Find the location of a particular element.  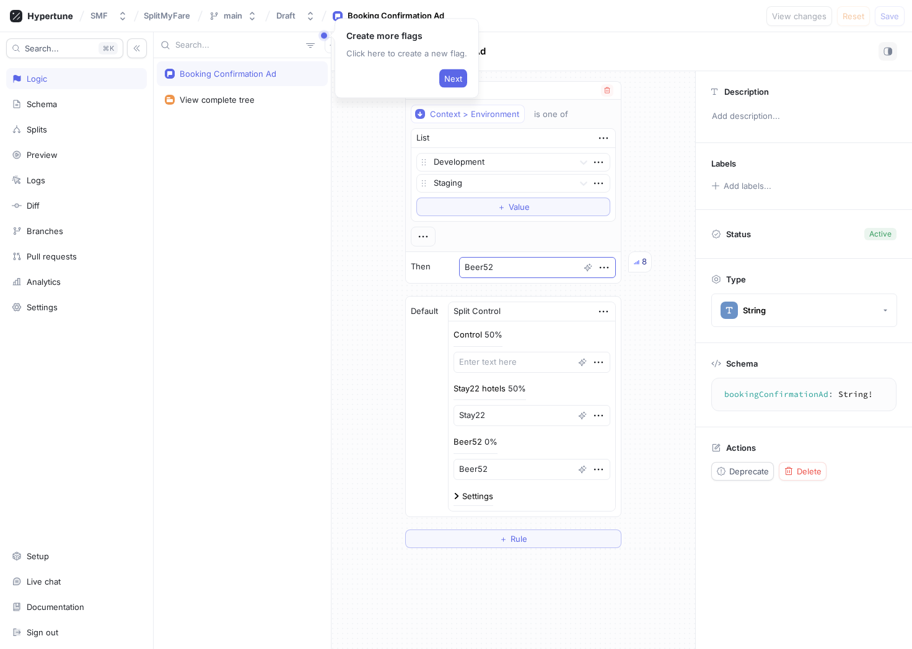

button: String is located at coordinates (804, 310).